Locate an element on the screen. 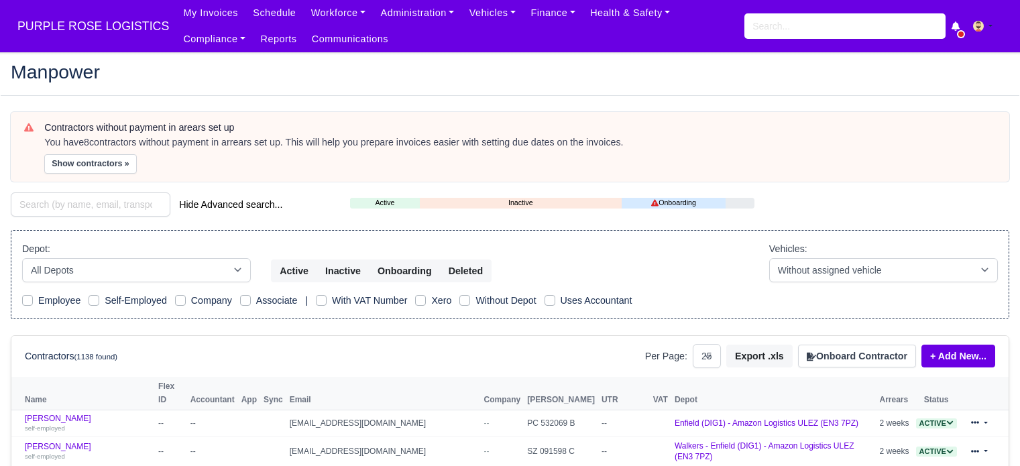 This screenshot has width=1020, height=466. th: Sync is located at coordinates (273, 393).